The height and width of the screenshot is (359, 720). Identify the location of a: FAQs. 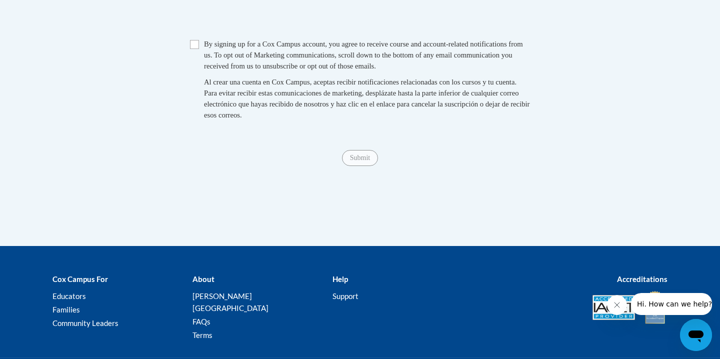
(201, 321).